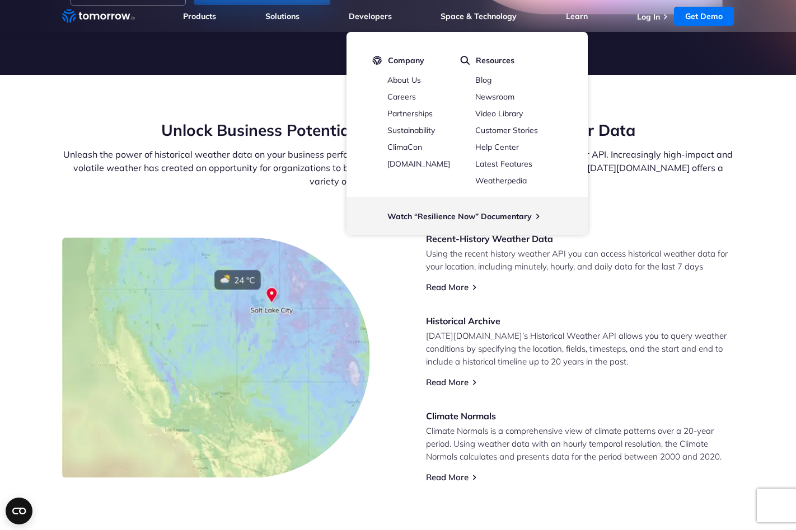 This screenshot has height=530, width=796. What do you see at coordinates (98, 16) in the screenshot?
I see `a: Home link` at bounding box center [98, 16].